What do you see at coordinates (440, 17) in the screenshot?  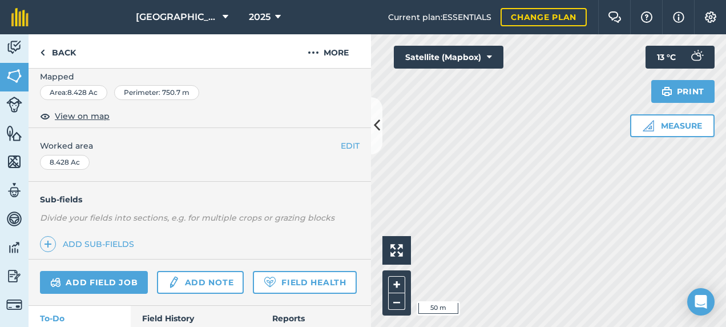 I see `span: Current plan : ESSENTIALS` at bounding box center [440, 17].